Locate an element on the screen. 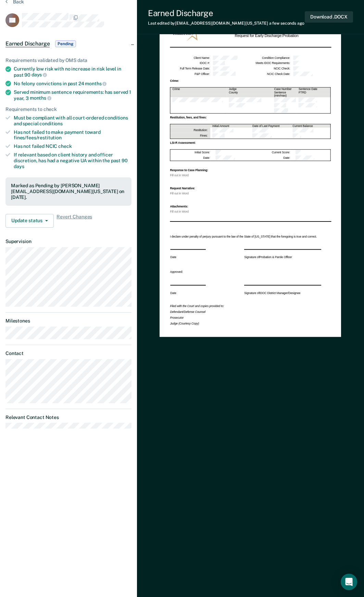 The image size is (364, 597). span: a few seconds ago is located at coordinates (286, 23).